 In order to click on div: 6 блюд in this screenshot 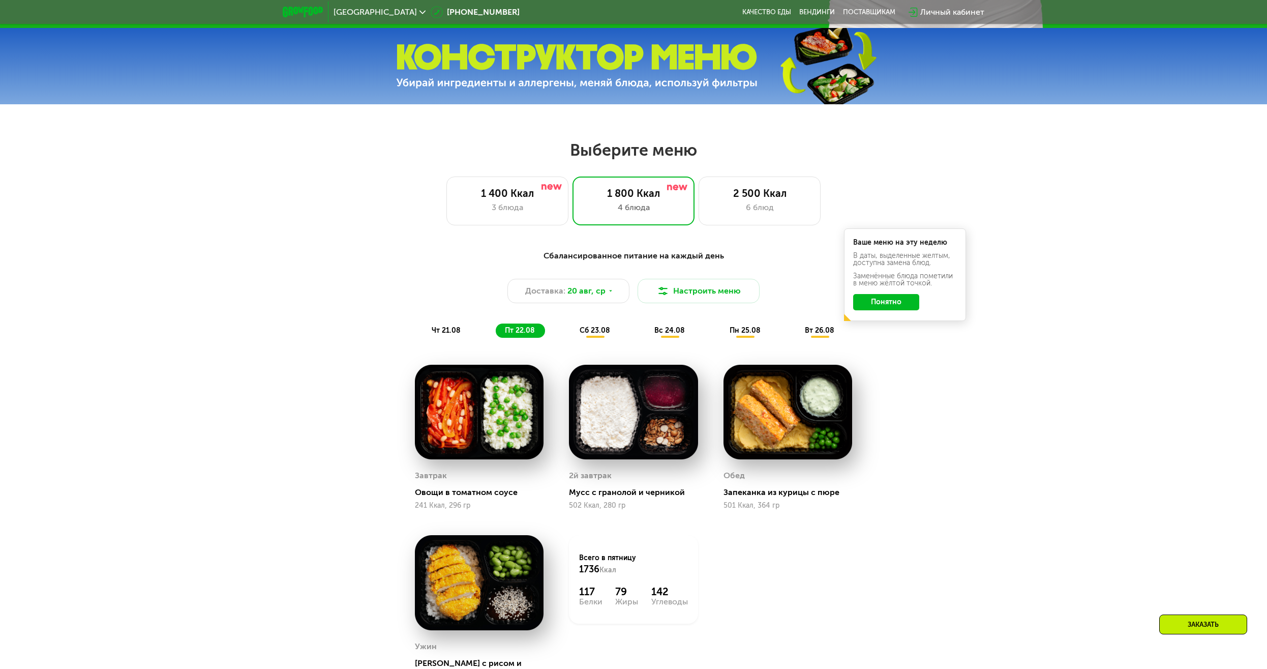, I will do `click(760, 207)`.